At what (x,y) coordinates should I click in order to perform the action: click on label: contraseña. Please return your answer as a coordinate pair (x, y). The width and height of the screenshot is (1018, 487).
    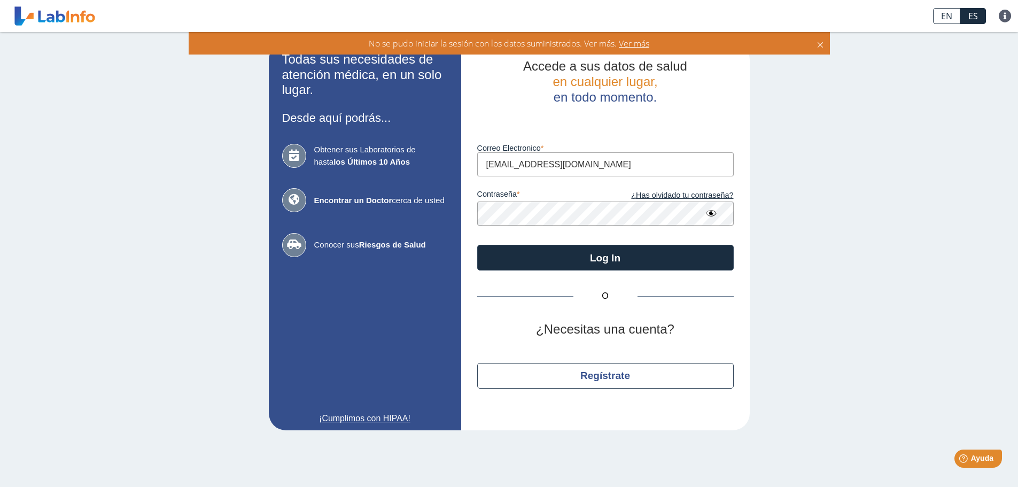
    Looking at the image, I should click on (541, 196).